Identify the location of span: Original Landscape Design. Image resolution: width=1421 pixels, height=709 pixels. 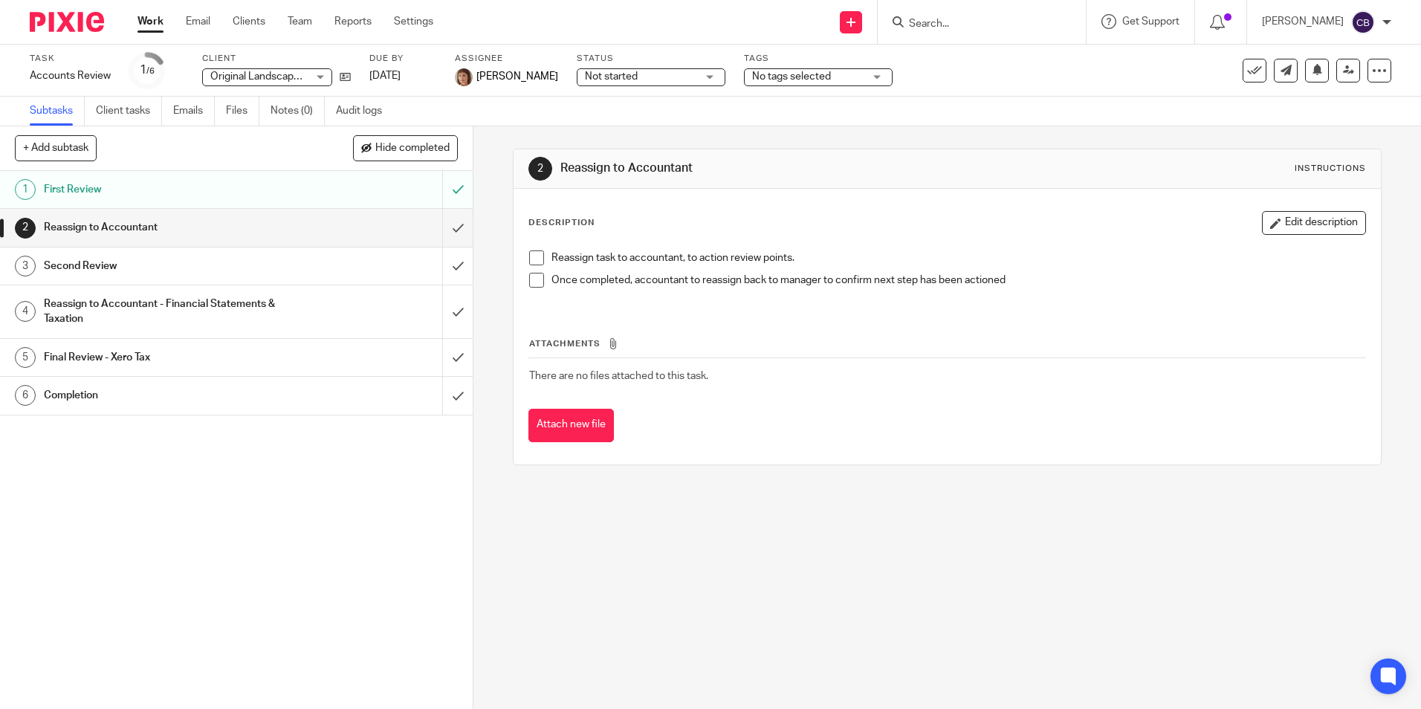
(272, 77).